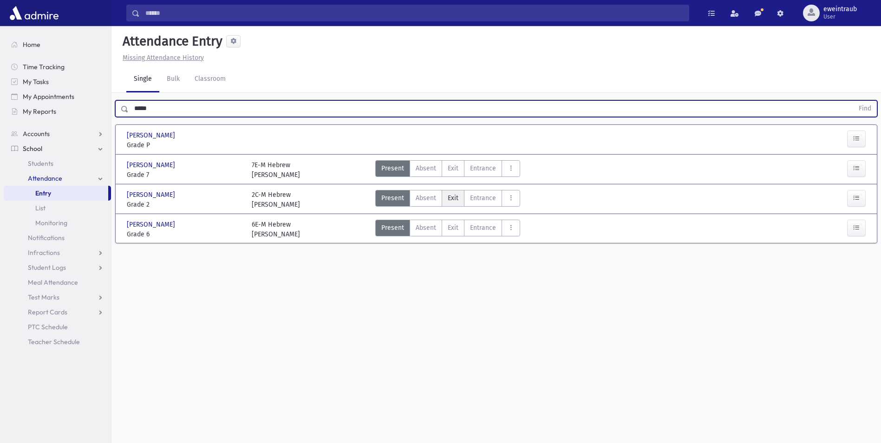 This screenshot has height=443, width=881. What do you see at coordinates (48, 97) in the screenshot?
I see `span: My Appointments` at bounding box center [48, 97].